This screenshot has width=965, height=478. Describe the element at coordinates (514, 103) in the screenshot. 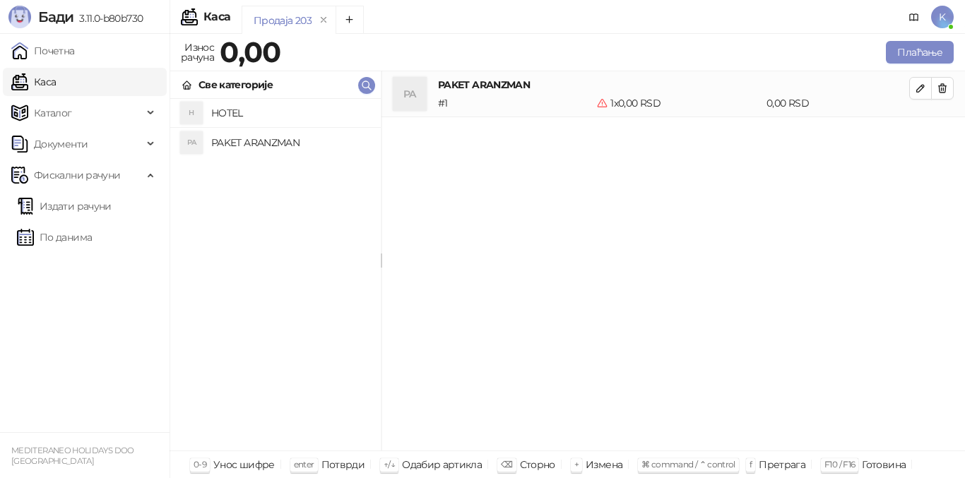

I see `div: # 1` at that location.